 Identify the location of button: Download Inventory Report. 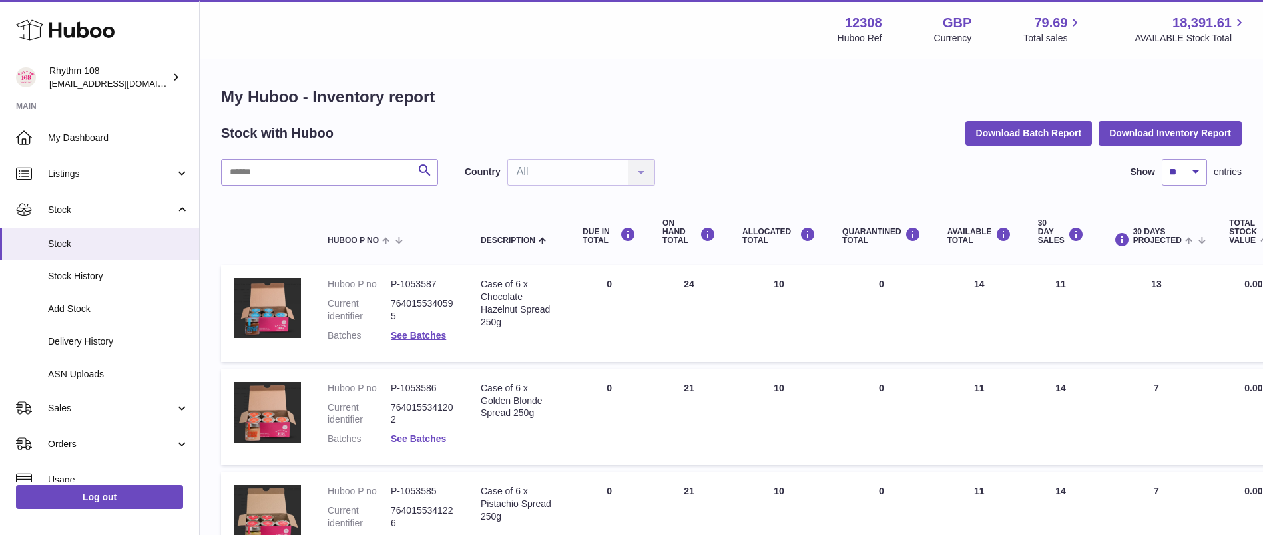
(1170, 133).